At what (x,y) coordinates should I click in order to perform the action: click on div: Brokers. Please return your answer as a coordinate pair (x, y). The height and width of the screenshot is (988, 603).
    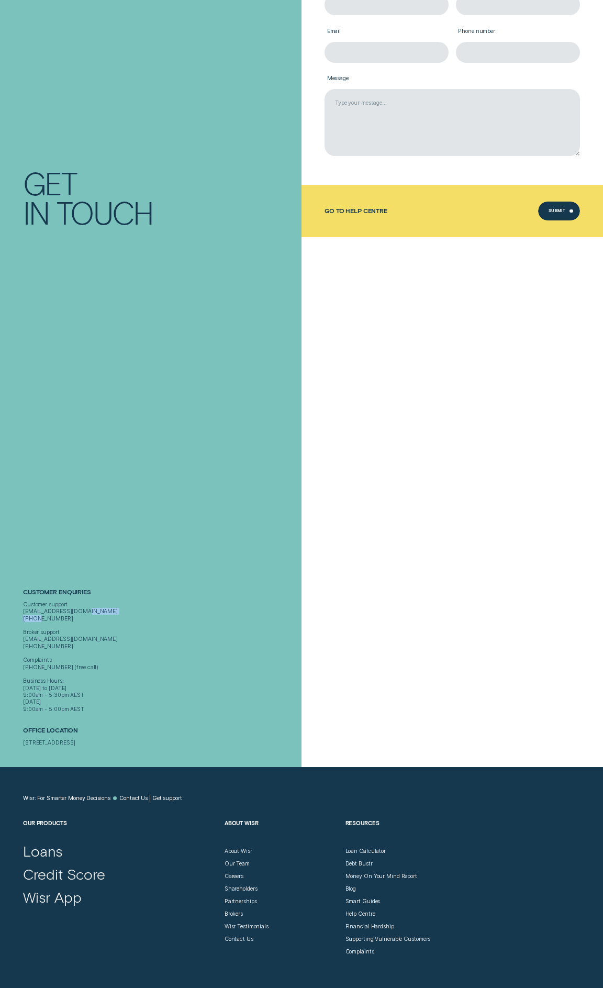
    Looking at the image, I should click on (233, 913).